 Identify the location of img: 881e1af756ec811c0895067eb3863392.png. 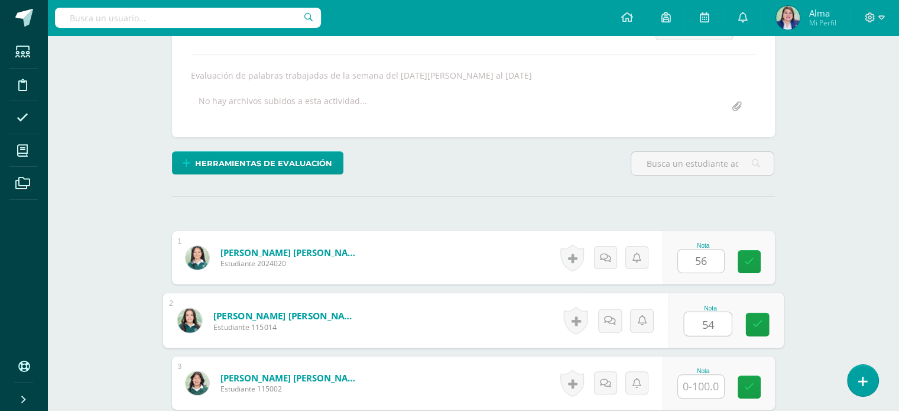
(198, 383).